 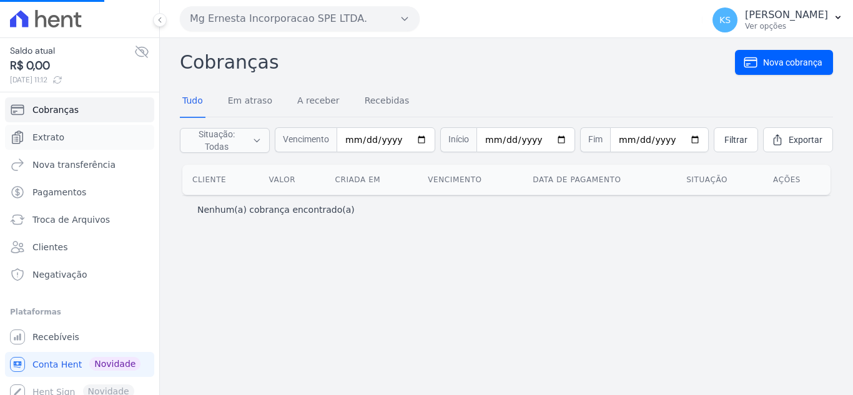 What do you see at coordinates (793, 62) in the screenshot?
I see `span: Nova cobrança` at bounding box center [793, 62].